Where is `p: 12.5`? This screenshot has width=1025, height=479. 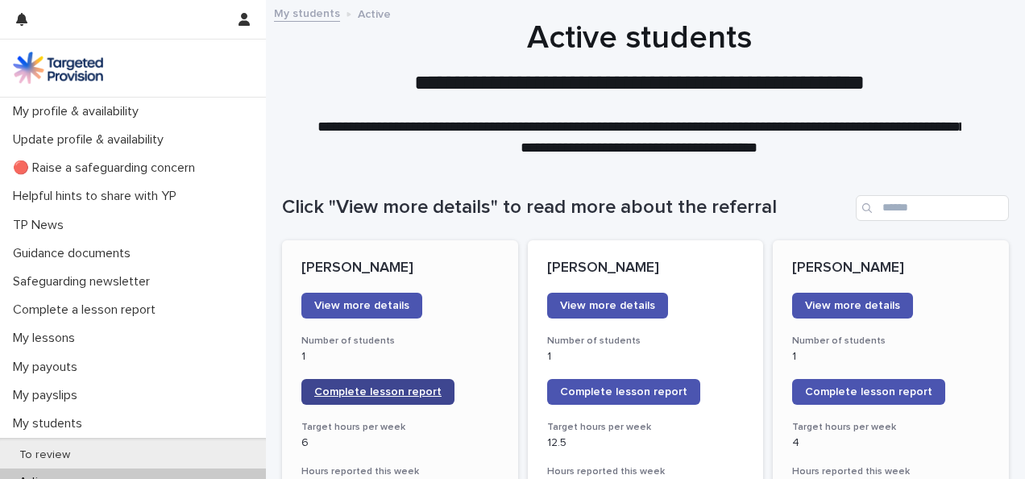
p: 12.5 is located at coordinates (645, 442).